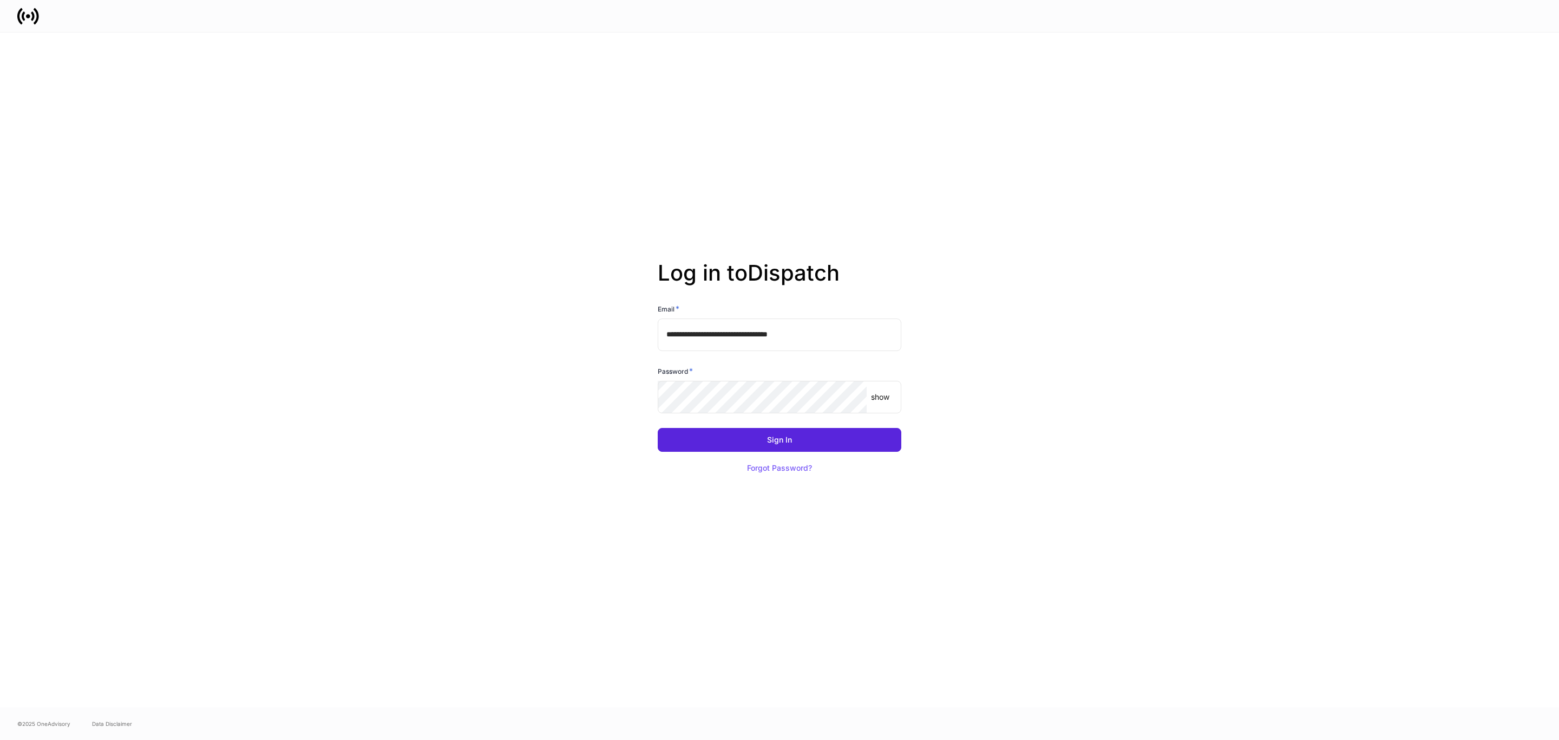  What do you see at coordinates (780, 440) in the screenshot?
I see `div: Sign In` at bounding box center [780, 440].